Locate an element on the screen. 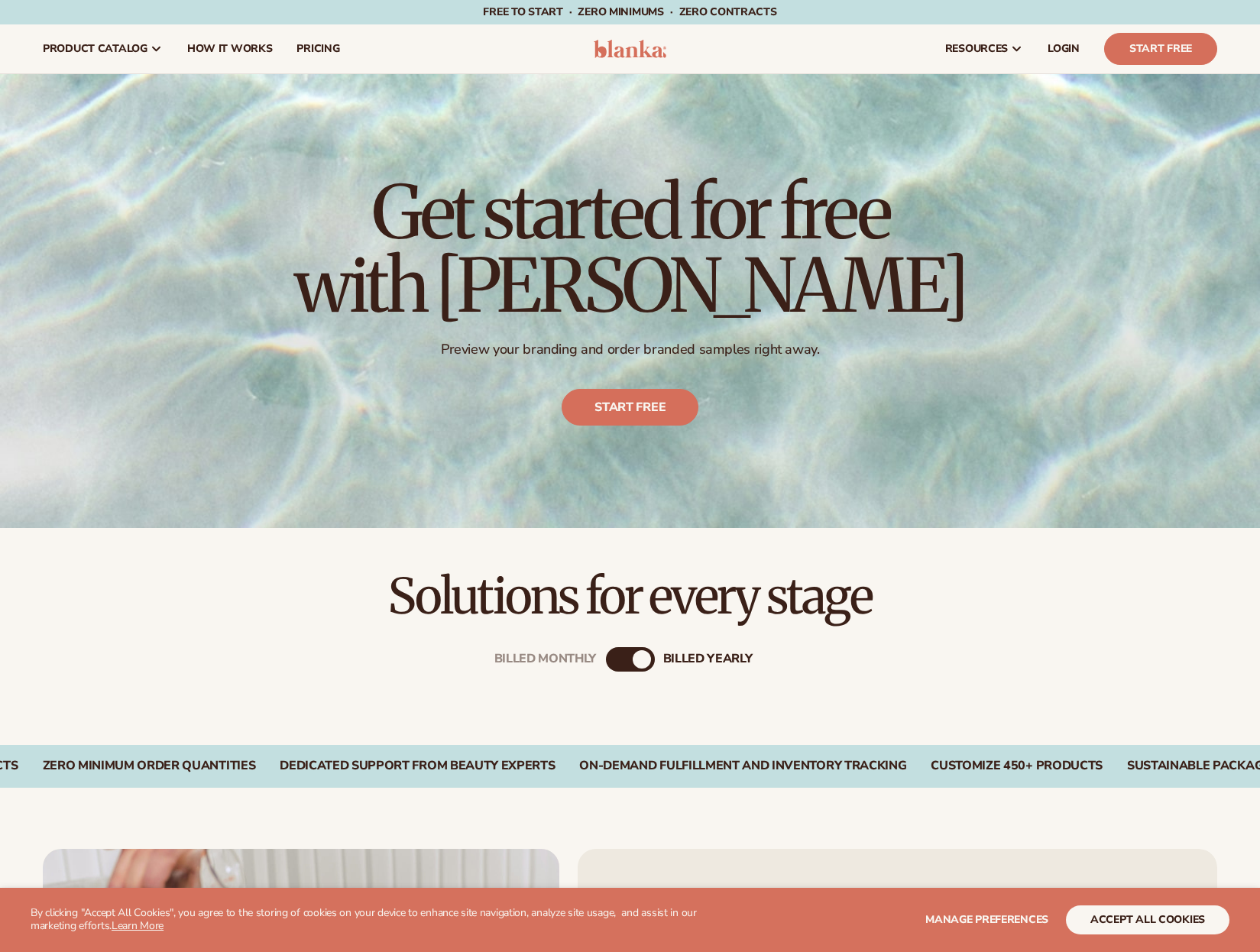 The height and width of the screenshot is (952, 1260). a: Start Free is located at coordinates (1160, 49).